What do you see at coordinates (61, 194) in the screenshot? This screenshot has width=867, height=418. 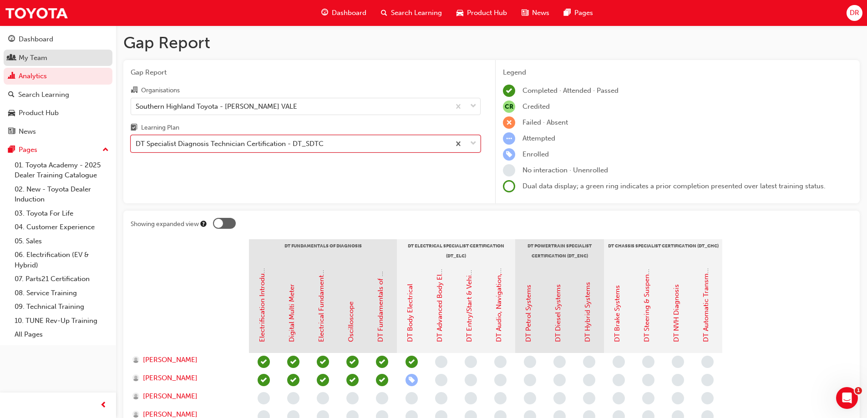 I see `a: 02. New - Toyota Dealer Induction` at bounding box center [61, 194].